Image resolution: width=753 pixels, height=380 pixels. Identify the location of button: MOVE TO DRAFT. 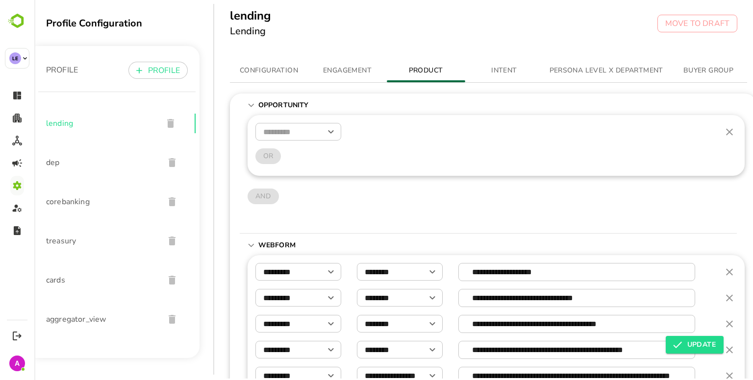
(663, 24).